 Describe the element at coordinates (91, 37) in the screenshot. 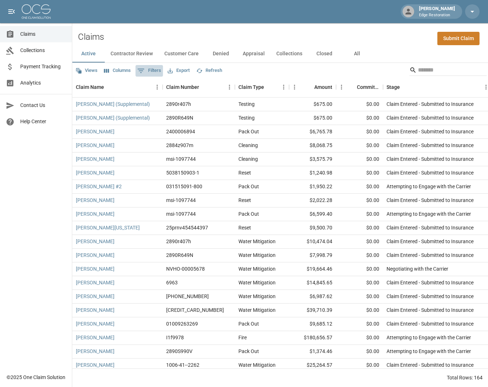

I see `h2: Claims` at that location.